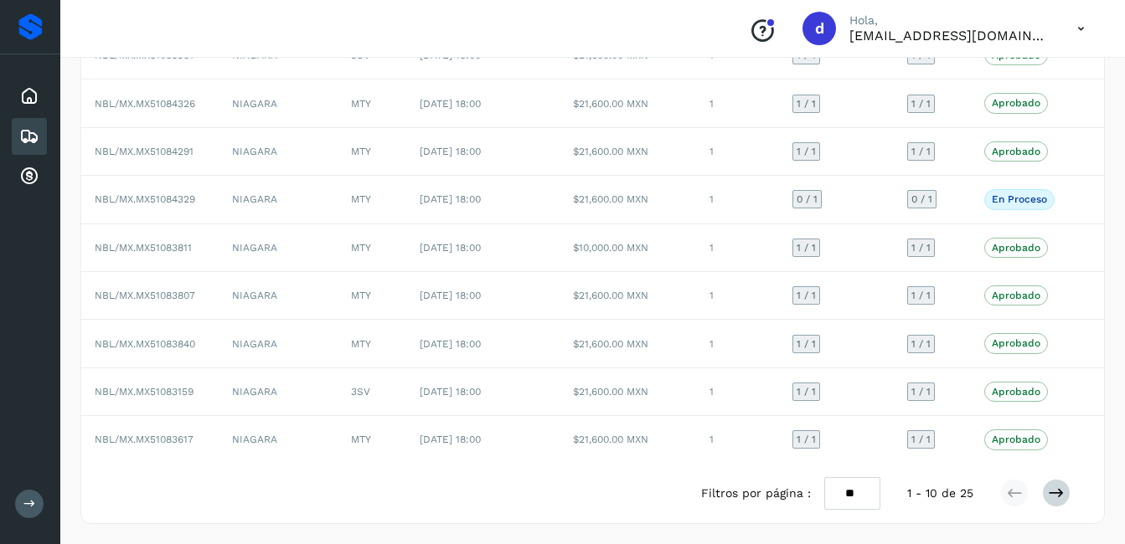 This screenshot has height=544, width=1125. What do you see at coordinates (950, 20) in the screenshot?
I see `p: Hola,` at bounding box center [950, 20].